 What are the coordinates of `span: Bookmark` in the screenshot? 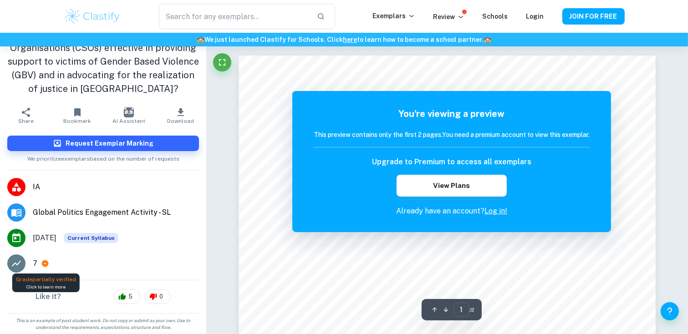 It's located at (77, 121).